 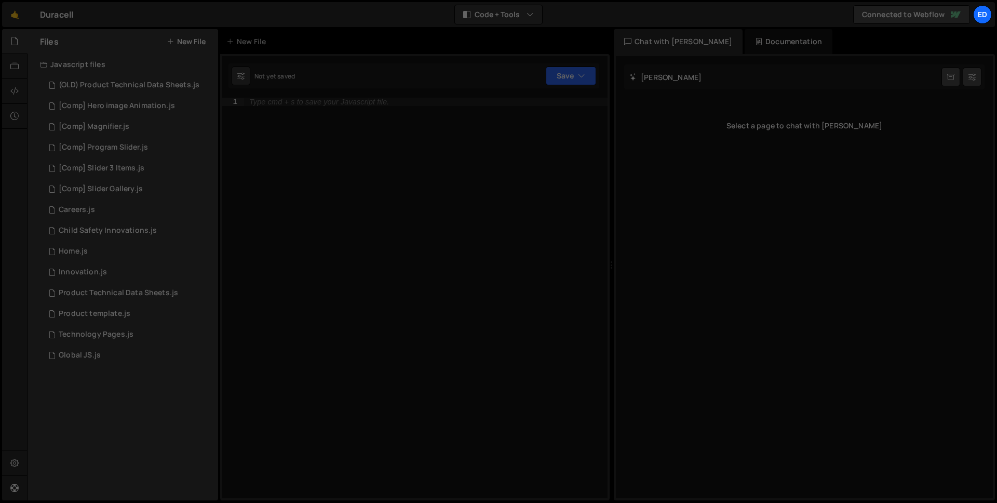 I want to click on div: [Comp] Hero image Animation.js, so click(x=117, y=106).